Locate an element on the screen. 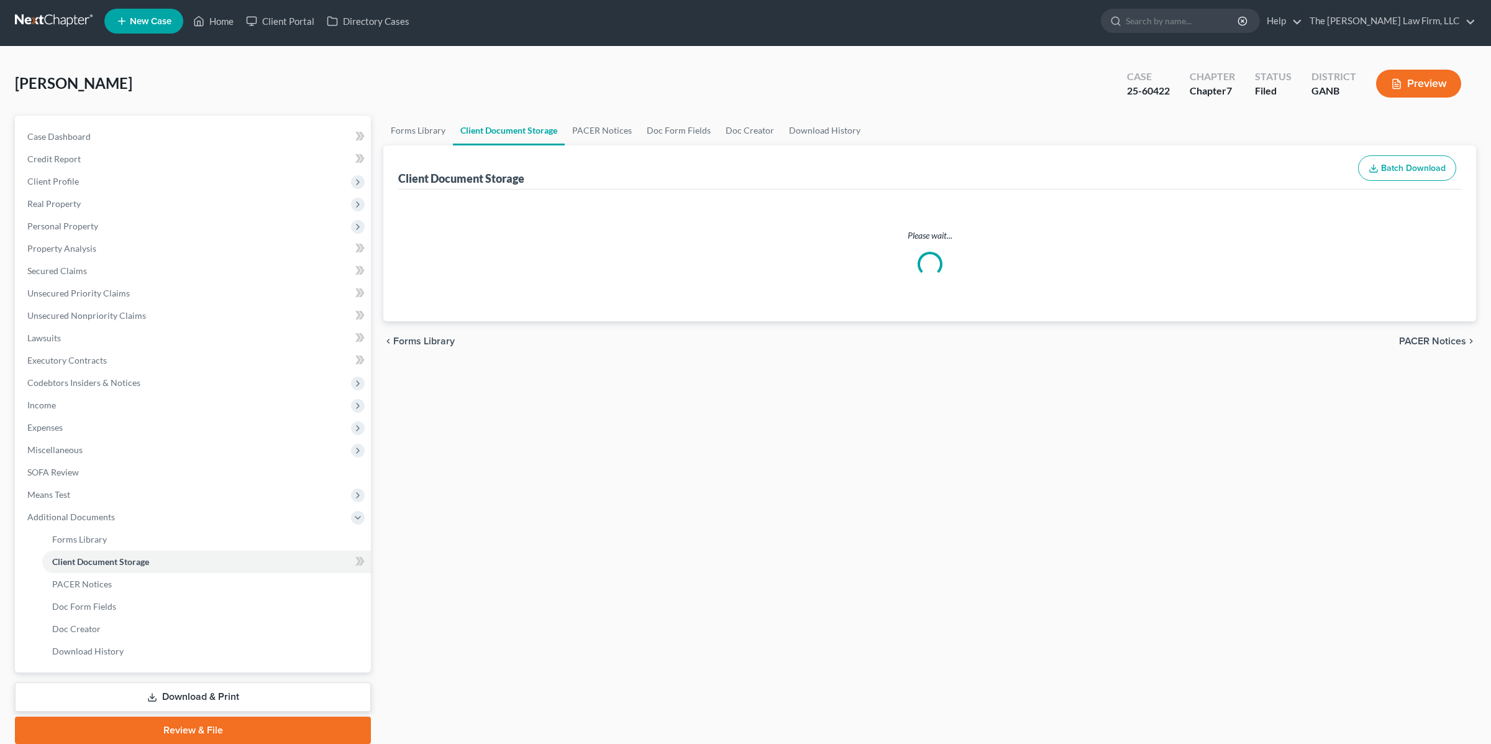 The height and width of the screenshot is (744, 1491). a: Lawsuits is located at coordinates (194, 338).